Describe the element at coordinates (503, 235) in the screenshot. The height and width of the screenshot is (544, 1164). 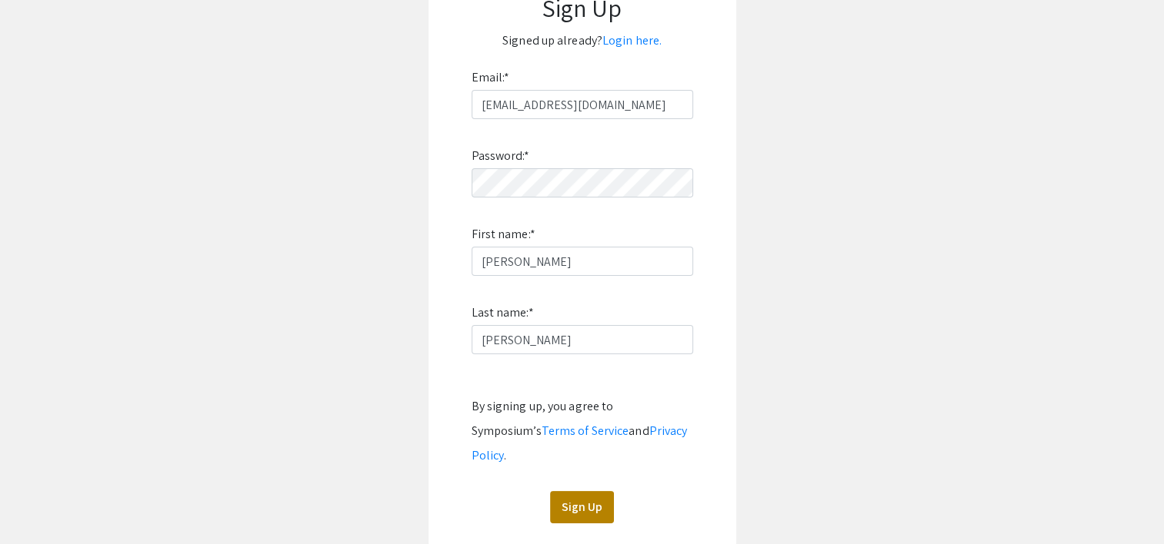
I see `label: First name:` at that location.